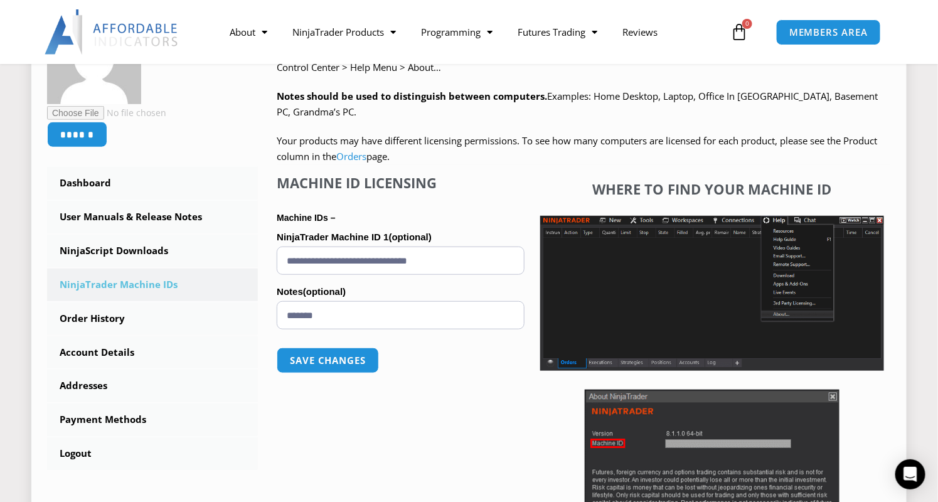 Image resolution: width=938 pixels, height=502 pixels. Describe the element at coordinates (400, 183) in the screenshot. I see `h4: Machine ID Licensing` at that location.